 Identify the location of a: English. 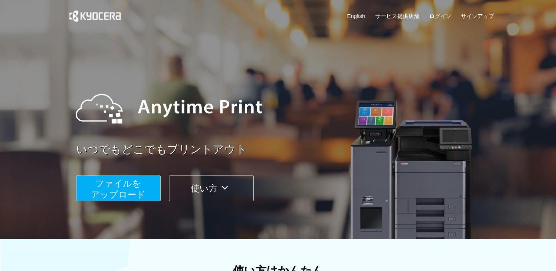
(356, 16).